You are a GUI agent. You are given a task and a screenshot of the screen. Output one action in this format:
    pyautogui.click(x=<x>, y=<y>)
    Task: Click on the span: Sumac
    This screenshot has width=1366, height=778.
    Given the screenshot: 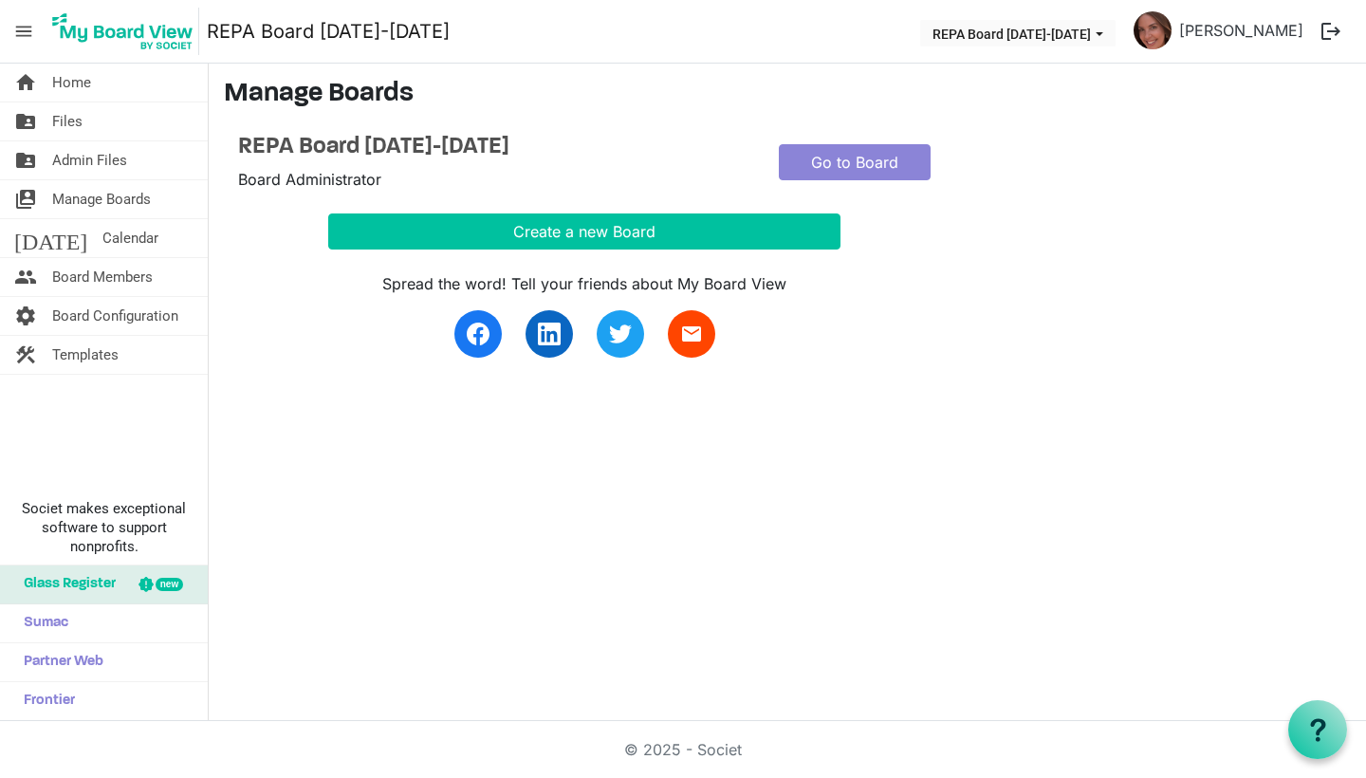 What is the action you would take?
    pyautogui.click(x=41, y=623)
    